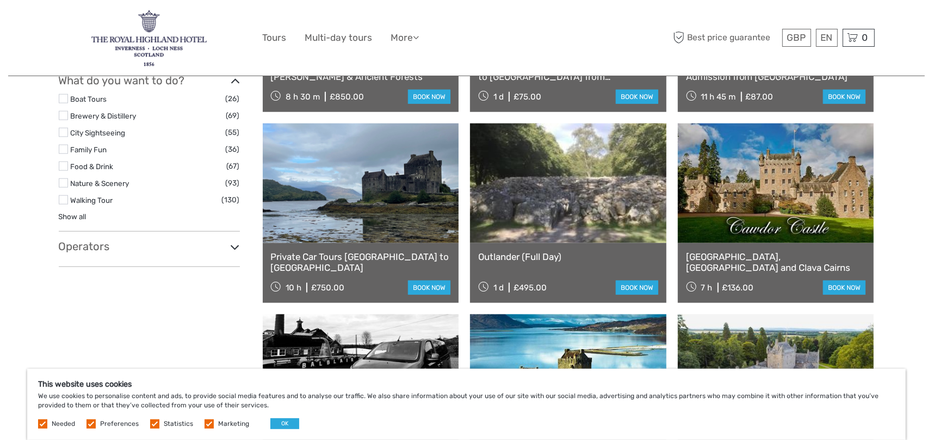  I want to click on div: £75.00, so click(527, 97).